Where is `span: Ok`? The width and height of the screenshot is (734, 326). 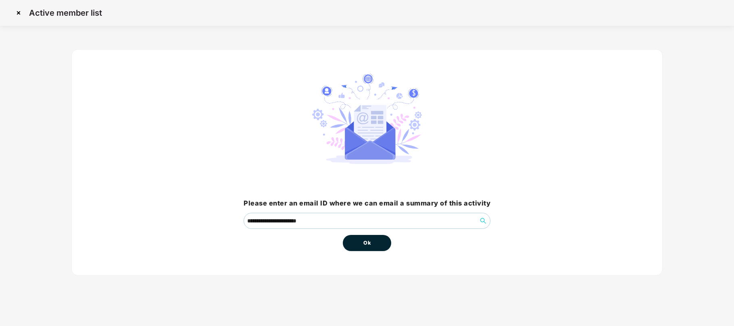 span: Ok is located at coordinates (367, 243).